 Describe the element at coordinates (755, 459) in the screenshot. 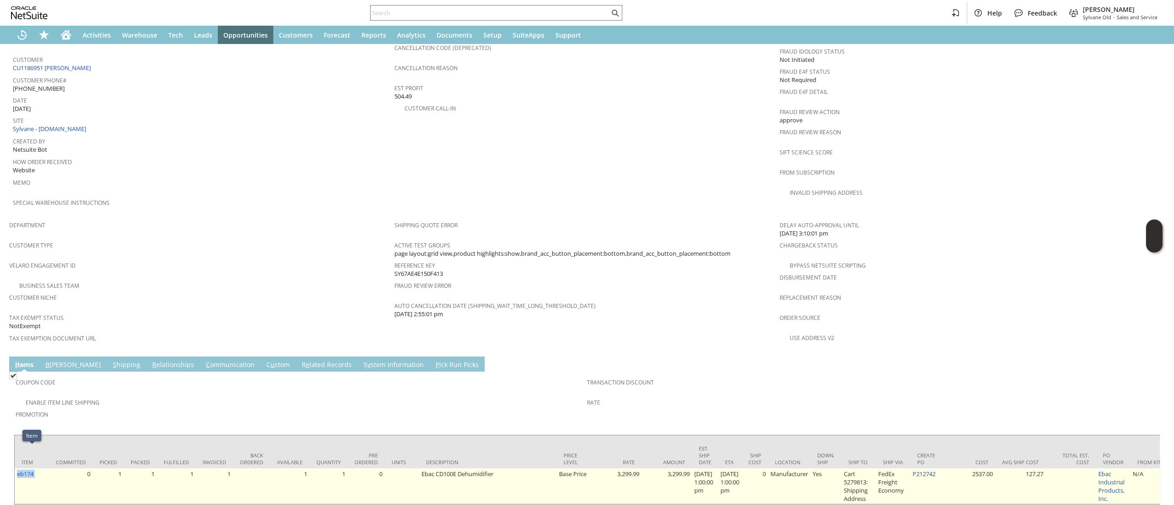

I see `div: Ship Cost` at that location.